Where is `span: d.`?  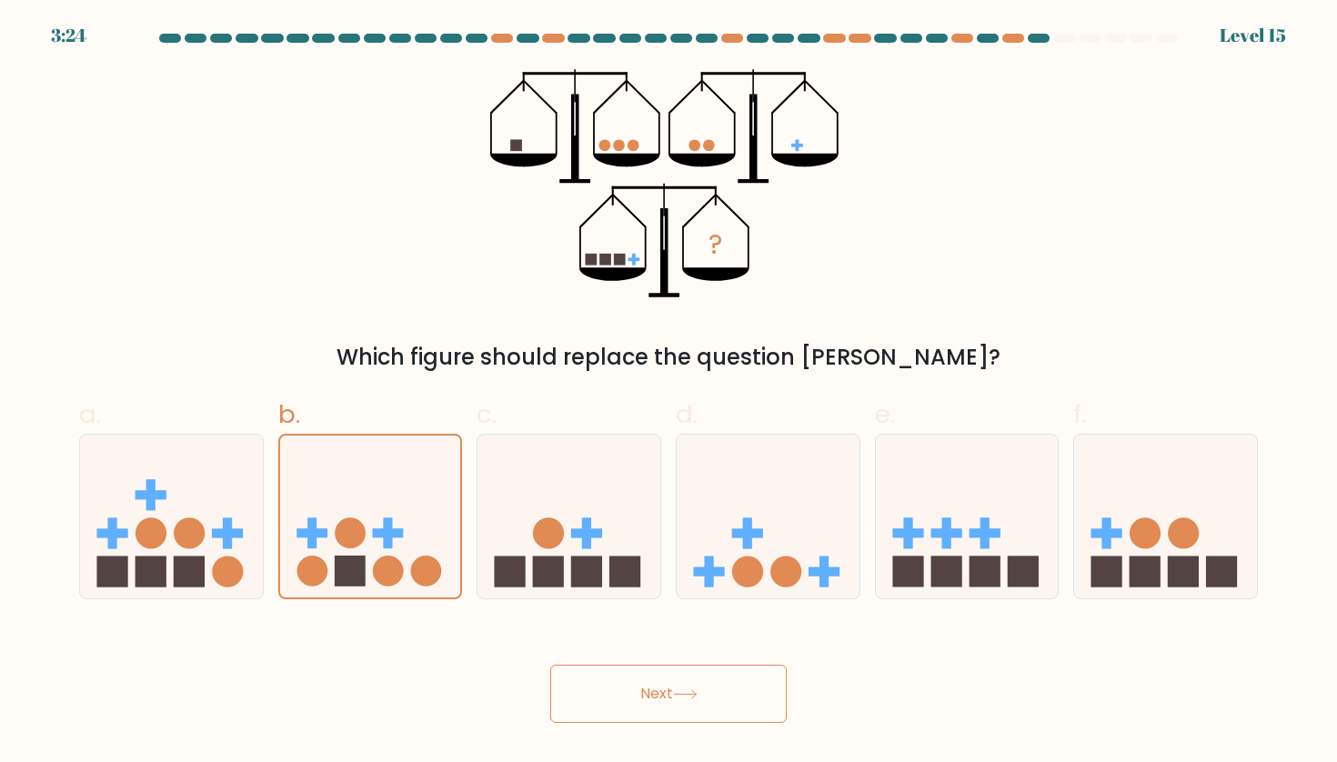 span: d. is located at coordinates (687, 414).